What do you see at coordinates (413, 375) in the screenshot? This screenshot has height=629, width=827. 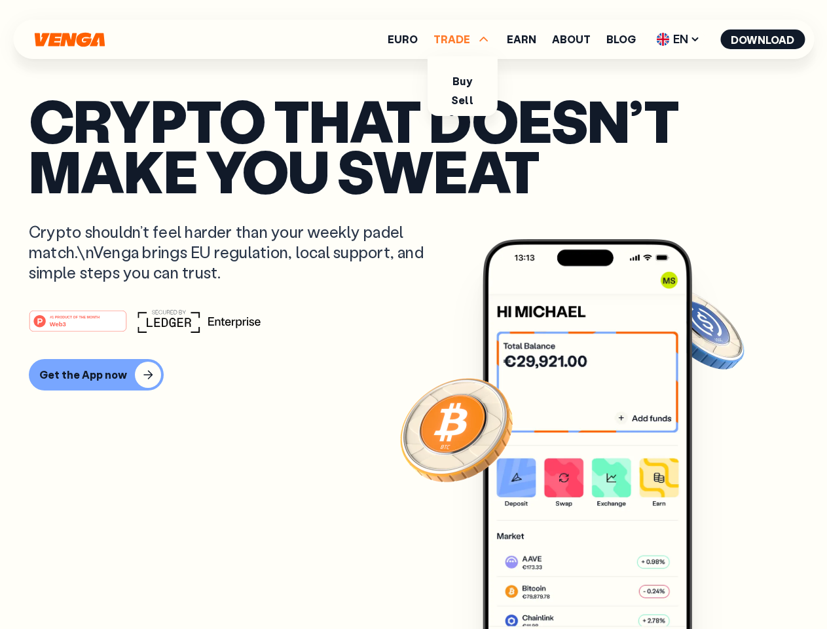 I see `a: Get the App now` at bounding box center [413, 375].